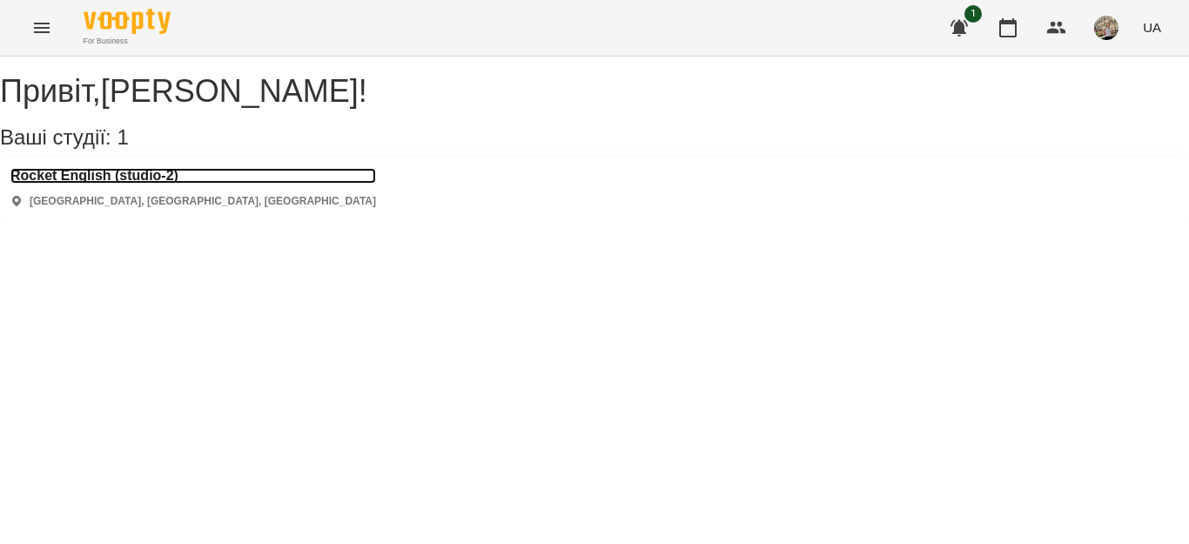  I want to click on button: UA, so click(1151, 27).